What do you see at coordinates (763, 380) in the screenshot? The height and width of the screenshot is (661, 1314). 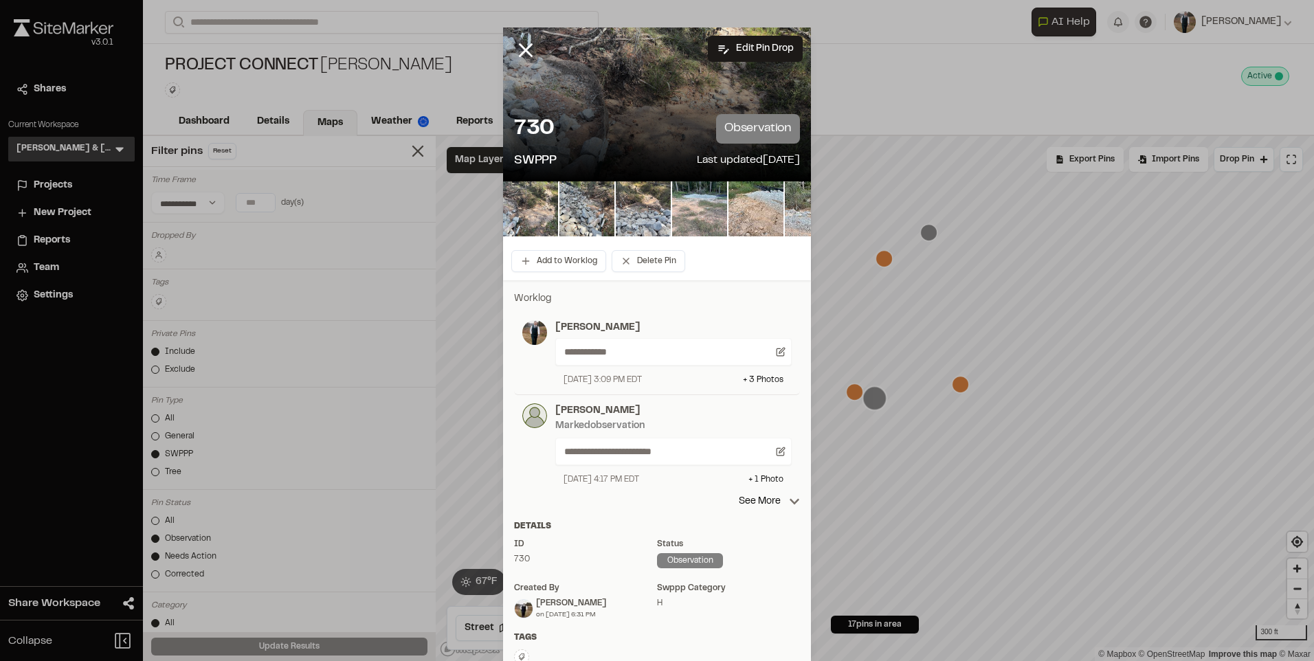 I see `div: + 3 Photo s` at bounding box center [763, 380].